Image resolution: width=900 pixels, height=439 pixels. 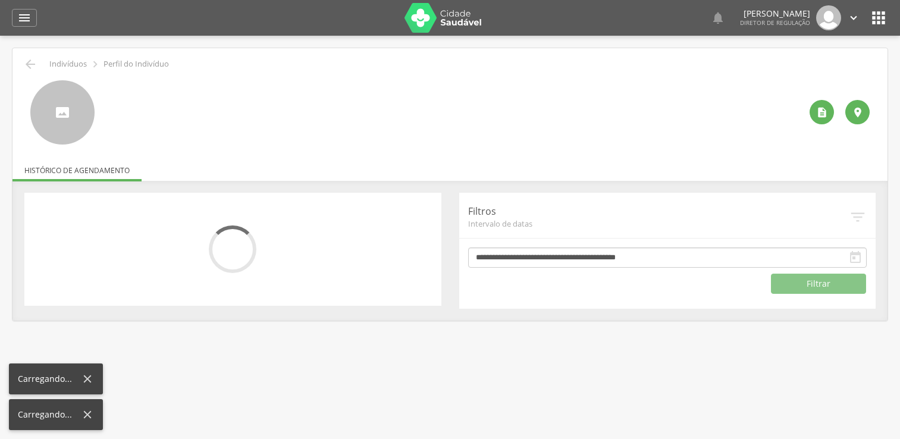 What do you see at coordinates (659, 224) in the screenshot?
I see `span: Intervalo de datas` at bounding box center [659, 224].